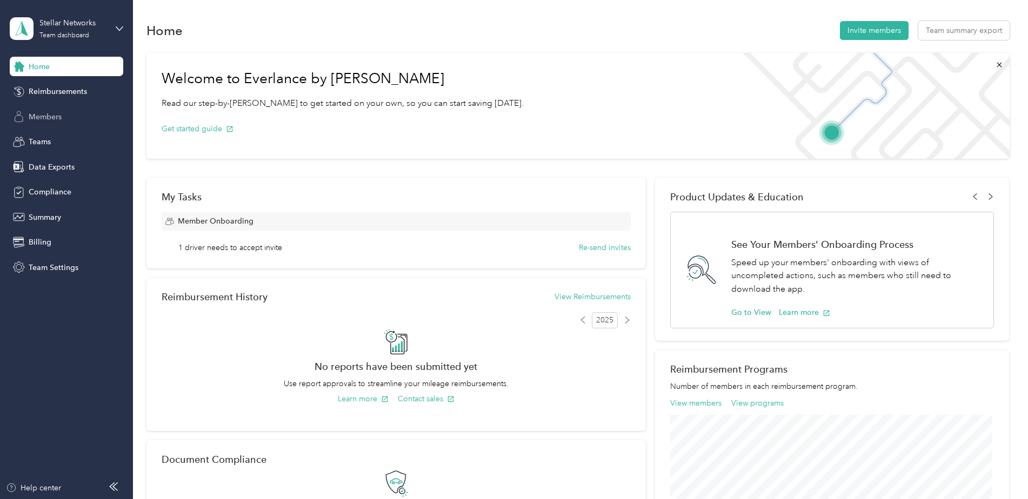 Image resolution: width=1028 pixels, height=499 pixels. Describe the element at coordinates (396, 366) in the screenshot. I see `h2: No reports have been submitted yet` at that location.